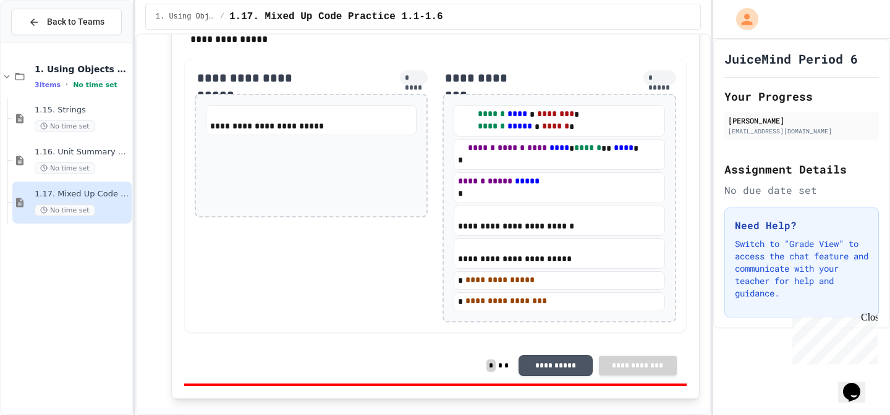  Describe the element at coordinates (82, 110) in the screenshot. I see `span: 1.15. Strings` at that location.